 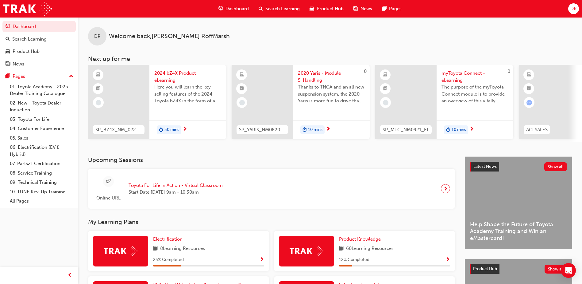 What do you see at coordinates (569, 270) in the screenshot?
I see `div: Open Intercom Messenger` at bounding box center [569, 270].